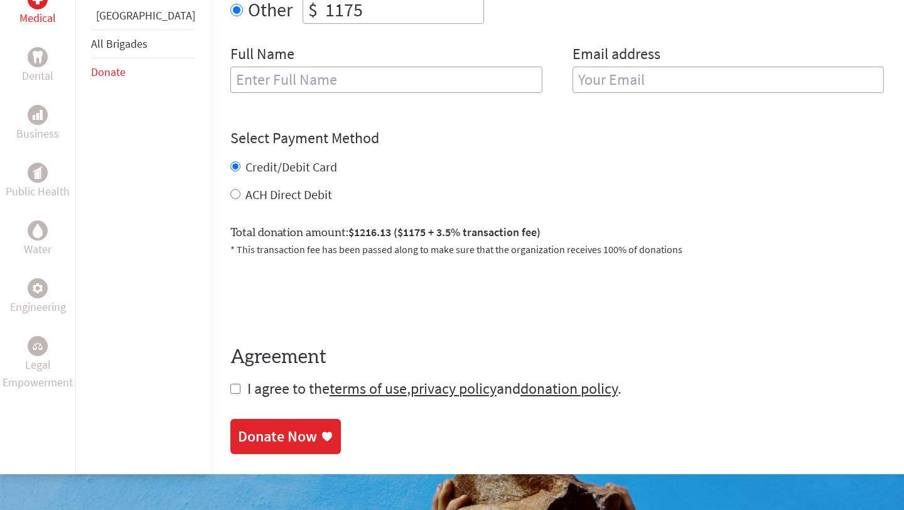 This screenshot has height=510, width=904. What do you see at coordinates (557, 138) in the screenshot?
I see `h4: Select Payment Method` at bounding box center [557, 138].